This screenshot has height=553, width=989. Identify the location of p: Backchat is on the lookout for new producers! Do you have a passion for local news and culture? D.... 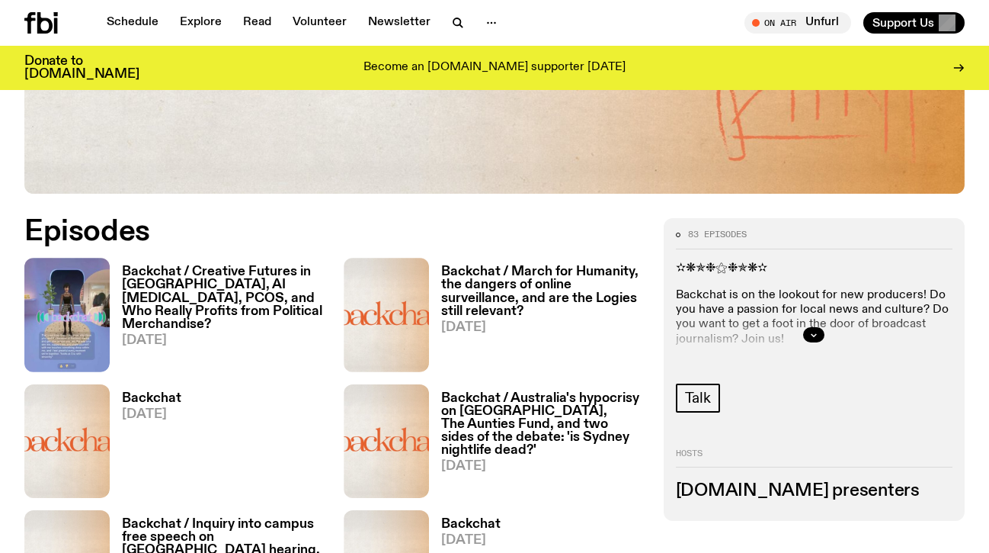
(814, 317).